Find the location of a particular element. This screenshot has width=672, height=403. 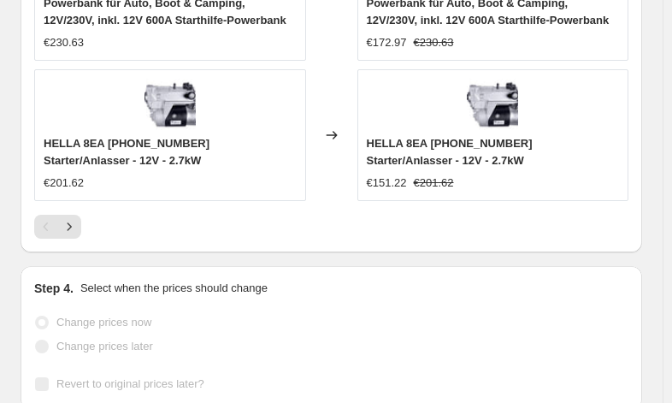

strike: €201.62 is located at coordinates (433, 183).